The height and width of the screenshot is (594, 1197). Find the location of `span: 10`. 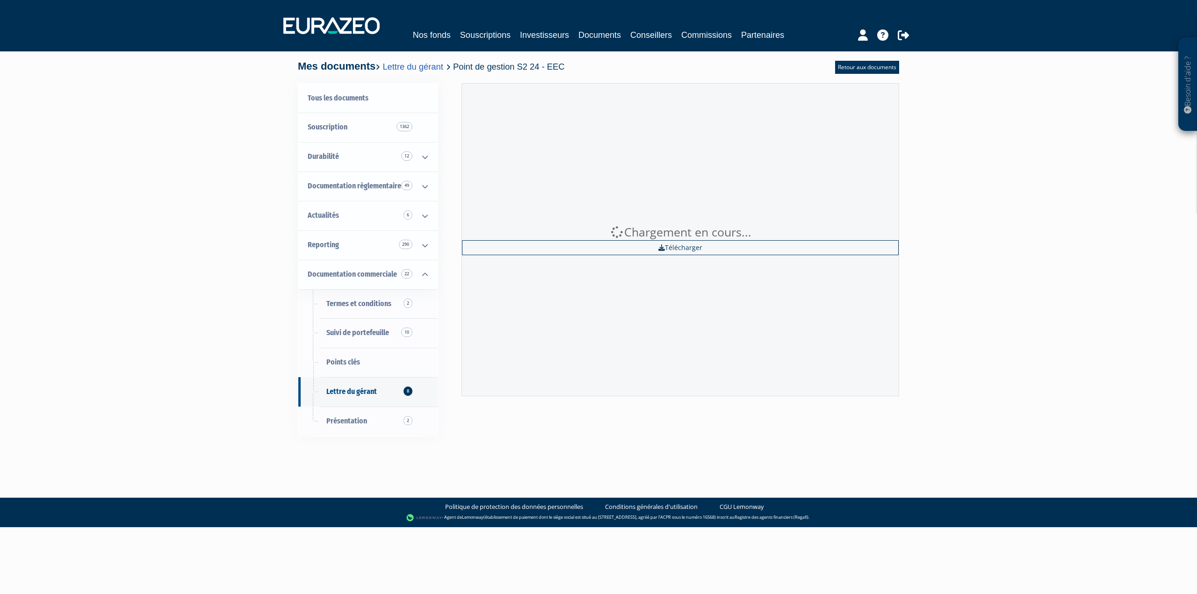

span: 10 is located at coordinates (407, 332).